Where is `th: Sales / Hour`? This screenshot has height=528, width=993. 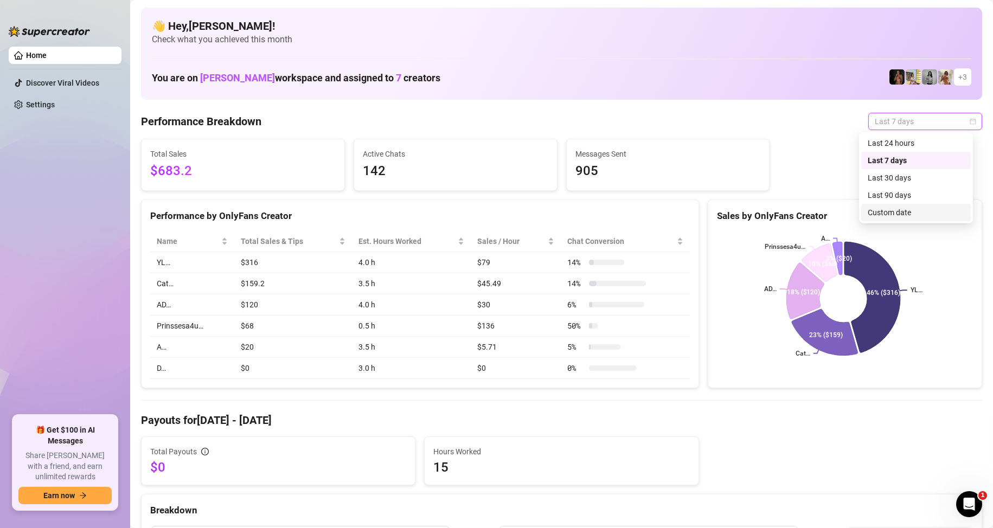 th: Sales / Hour is located at coordinates (516, 241).